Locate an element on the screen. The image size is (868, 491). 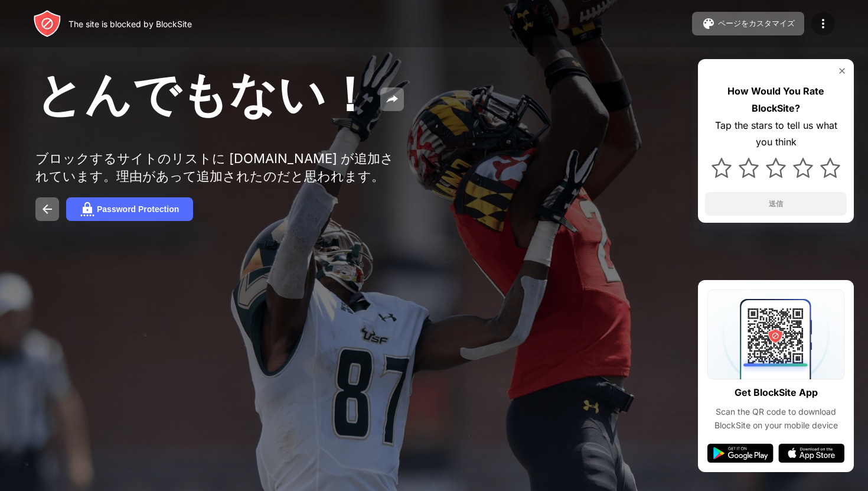
img: app-store.svg is located at coordinates (811, 453).